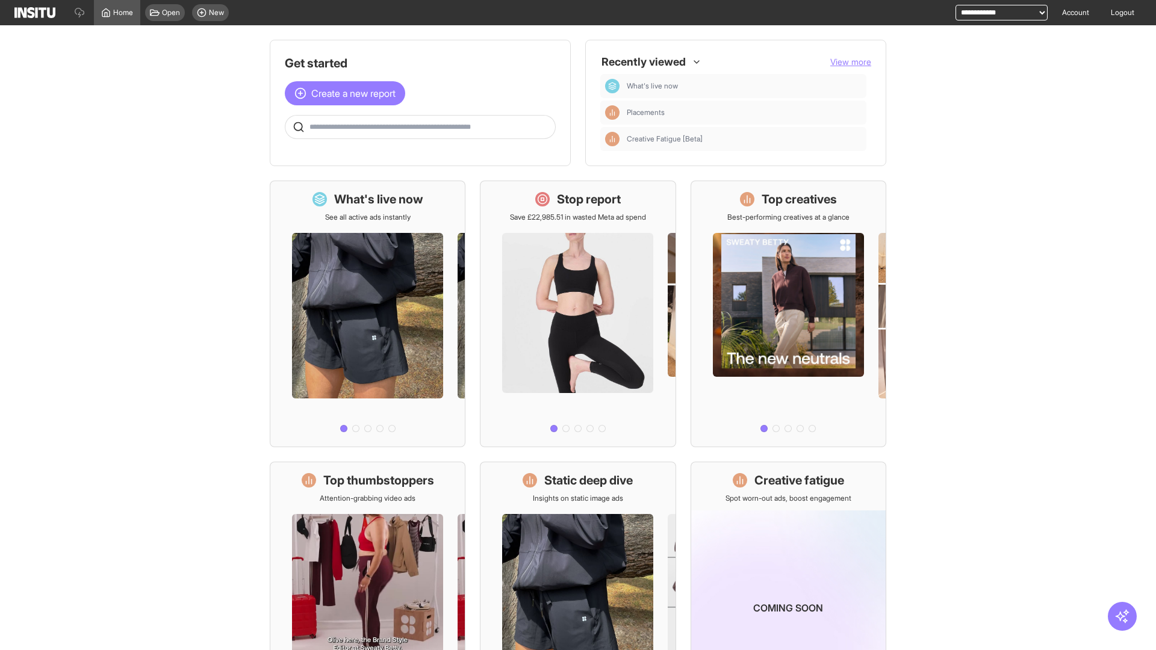 This screenshot has height=650, width=1156. Describe the element at coordinates (367, 499) in the screenshot. I see `p: Attention-grabbing video ads` at that location.